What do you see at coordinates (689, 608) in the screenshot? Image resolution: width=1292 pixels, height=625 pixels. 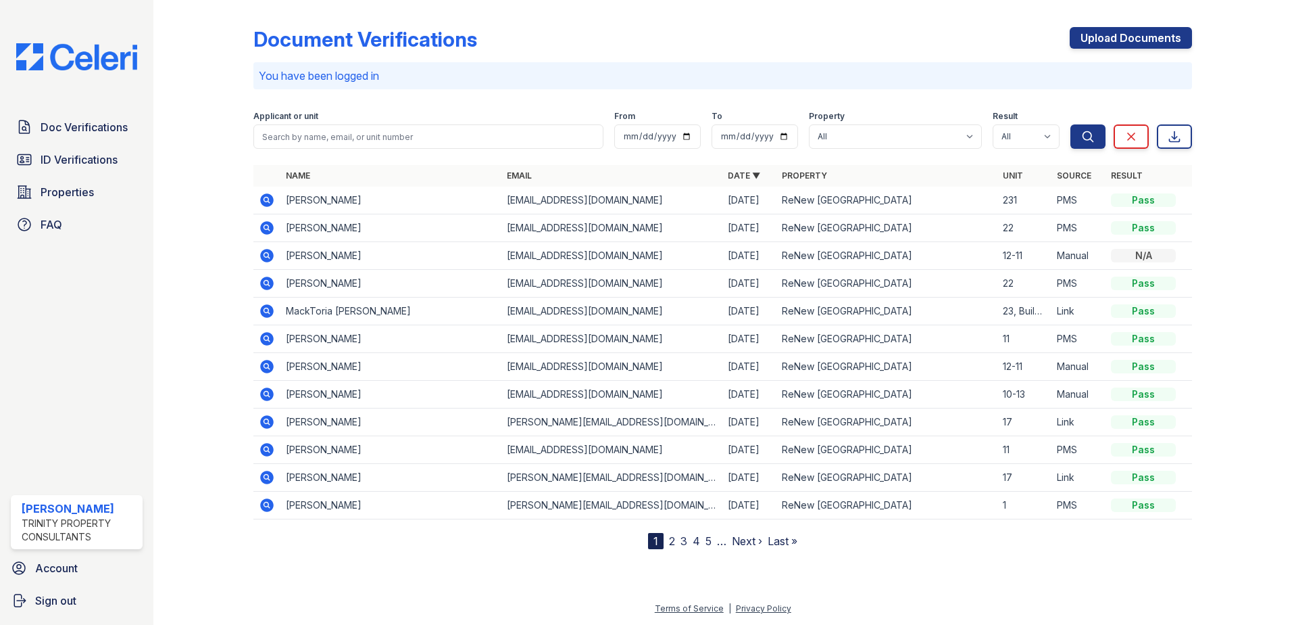 I see `a: Terms of Service` at bounding box center [689, 608].